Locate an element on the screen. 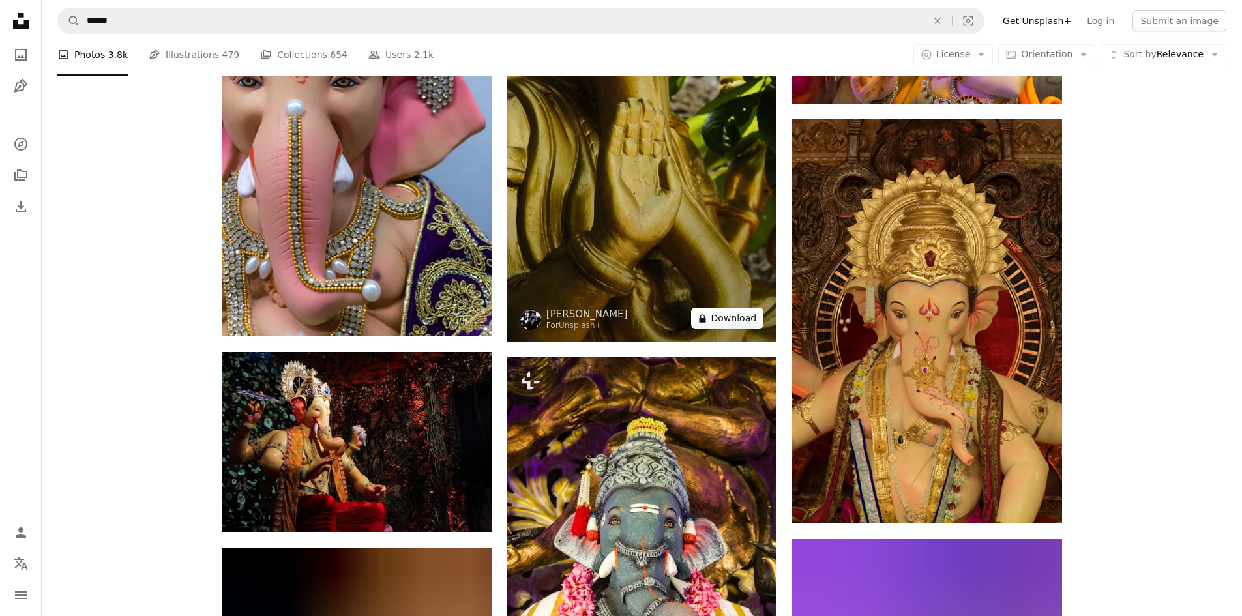  button: Search Unsplash is located at coordinates (69, 21).